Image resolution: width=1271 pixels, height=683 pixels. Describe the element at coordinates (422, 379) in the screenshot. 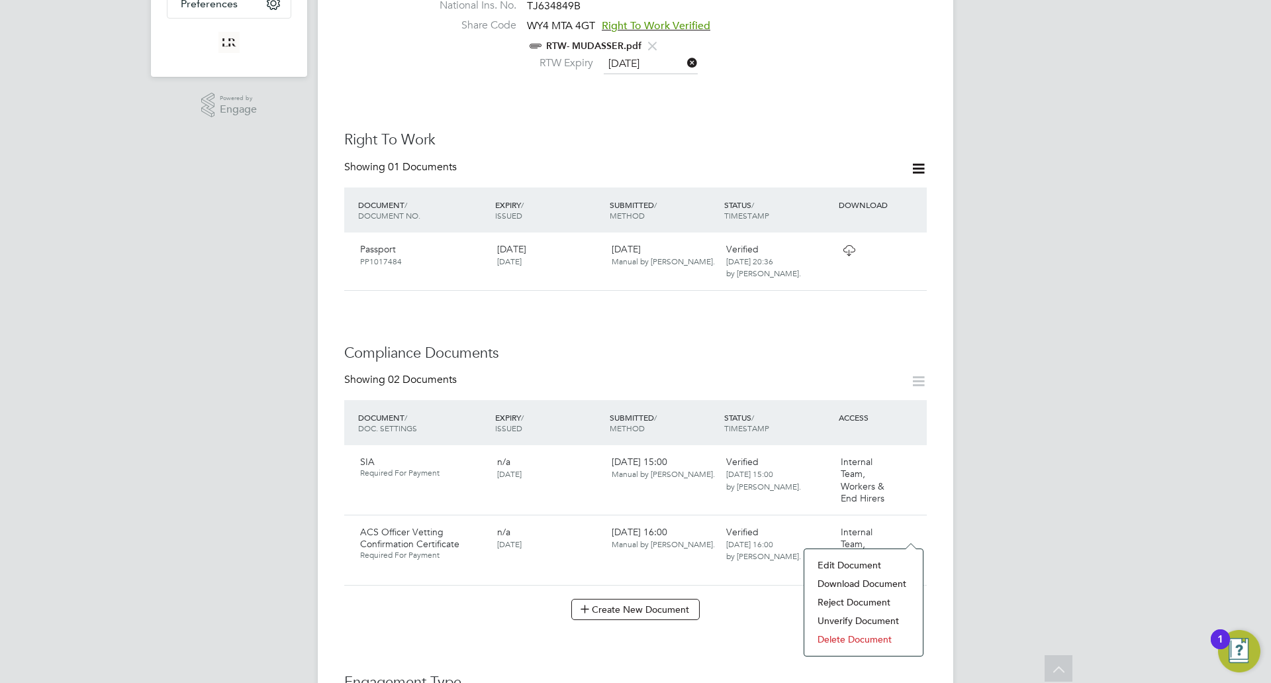

I see `span: 02 Documents` at that location.